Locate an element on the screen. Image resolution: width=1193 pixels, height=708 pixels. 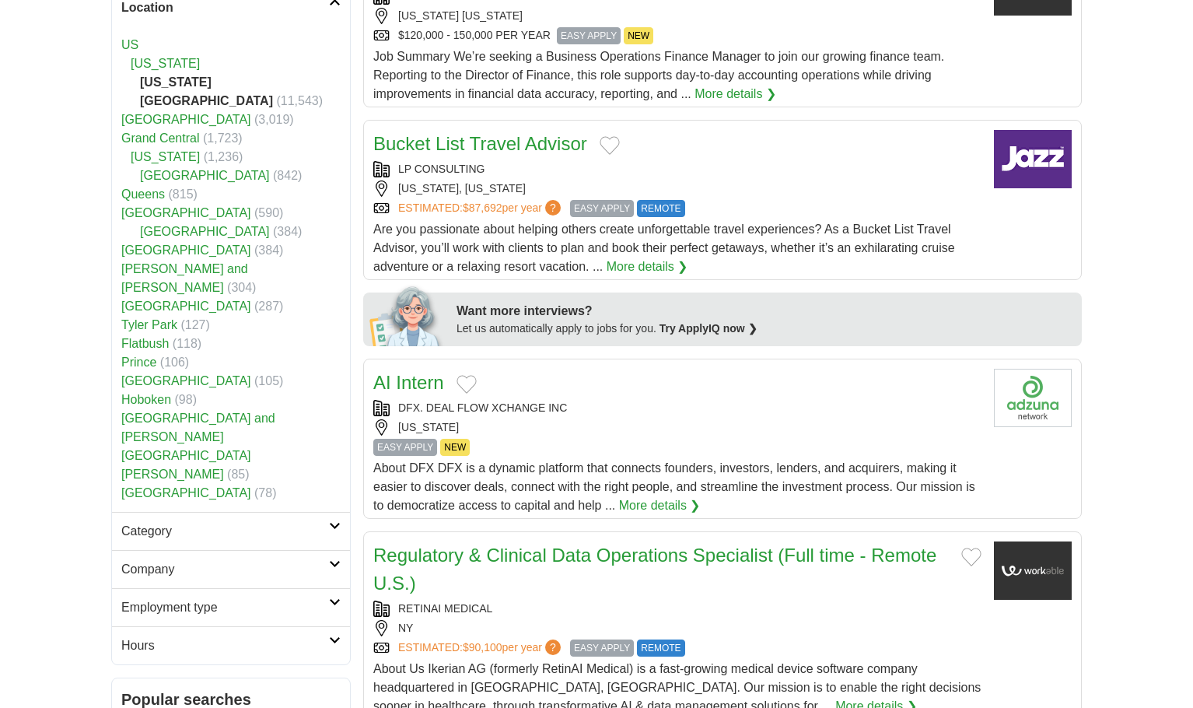
a: Hoboken is located at coordinates (146, 399).